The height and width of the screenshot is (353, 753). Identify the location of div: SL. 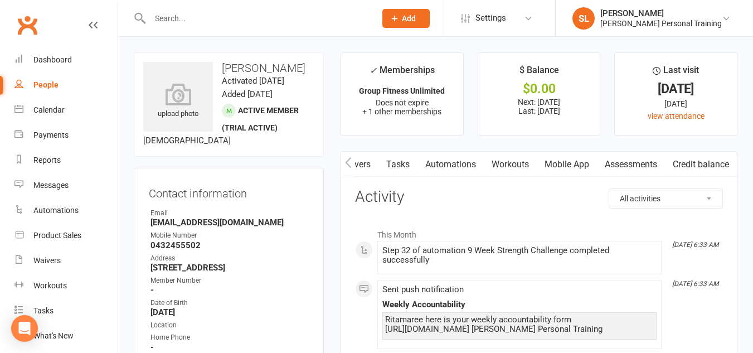
(583, 18).